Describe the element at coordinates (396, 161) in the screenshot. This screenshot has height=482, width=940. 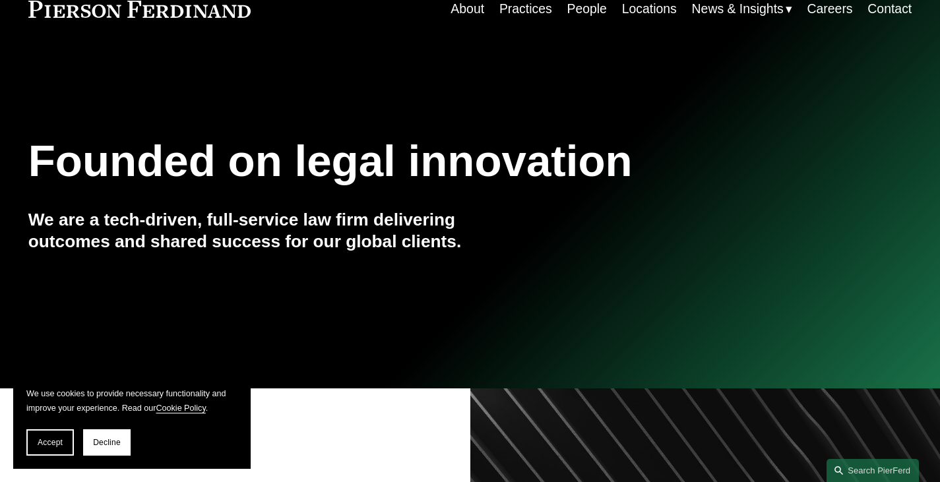
I see `h1: Founded on legal innovation` at that location.